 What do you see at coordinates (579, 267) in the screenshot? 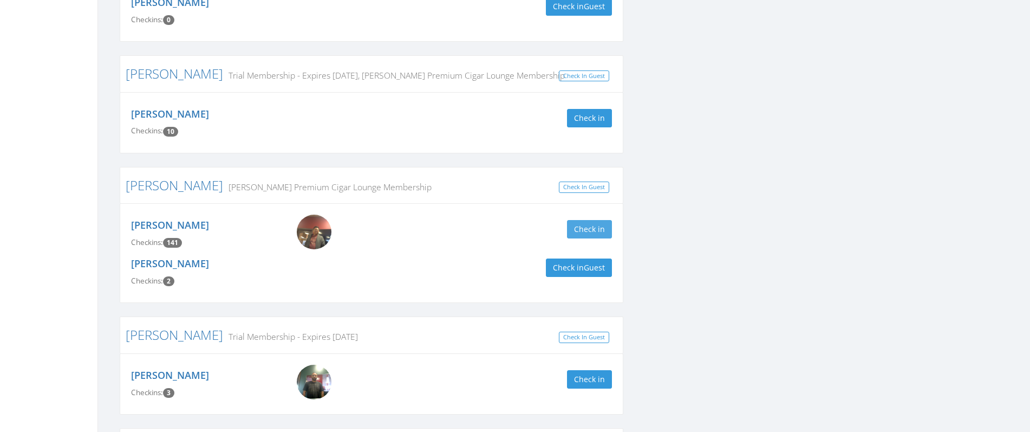
I see `button: Check inGuest` at bounding box center [579, 267].